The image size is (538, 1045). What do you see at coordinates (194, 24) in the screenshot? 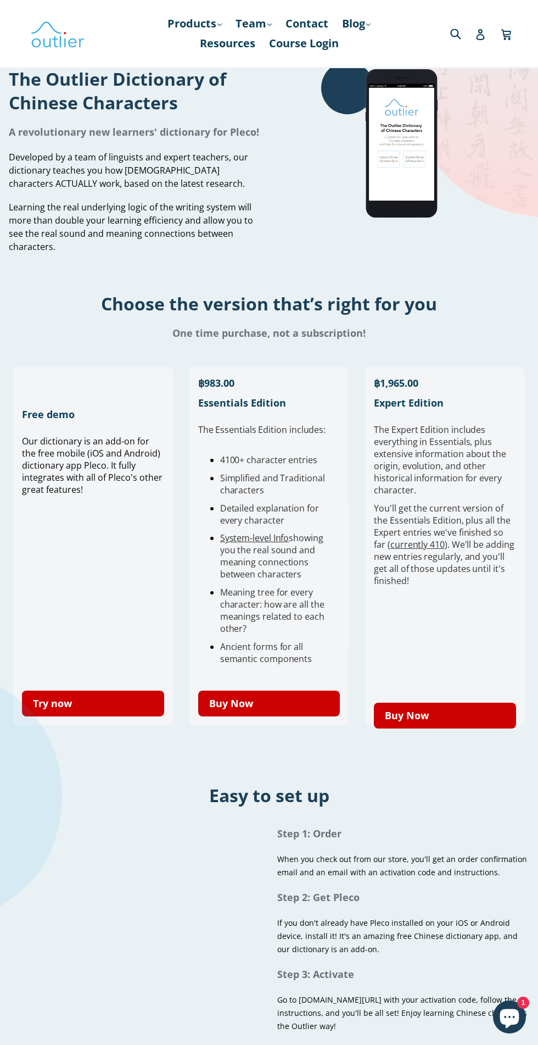
I see `a: Products` at bounding box center [194, 24].